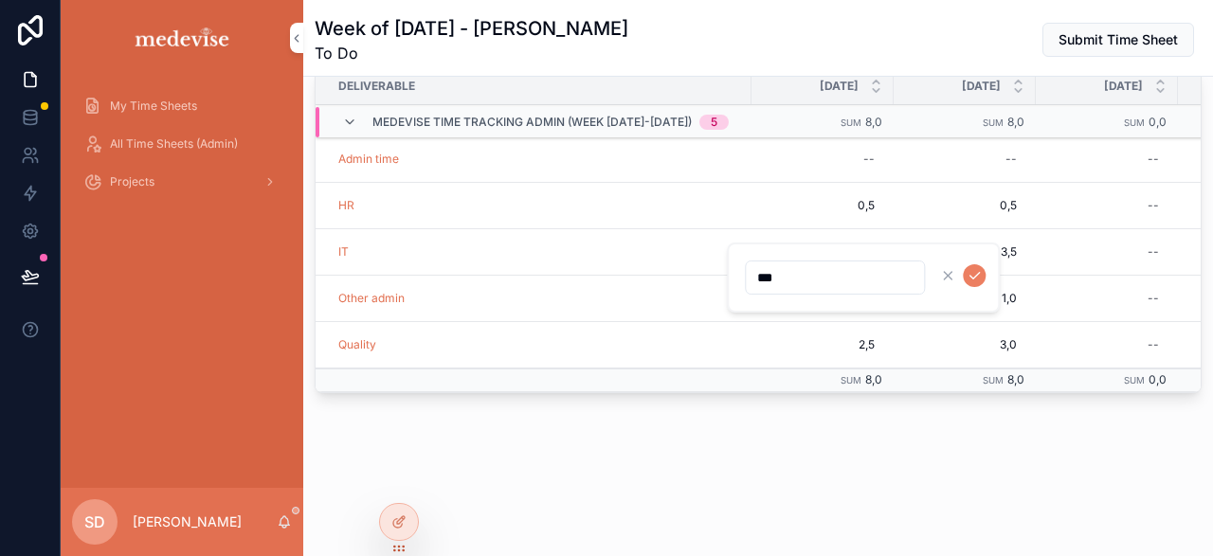 The image size is (1213, 556). What do you see at coordinates (346, 206) in the screenshot?
I see `span: HR` at bounding box center [346, 206].